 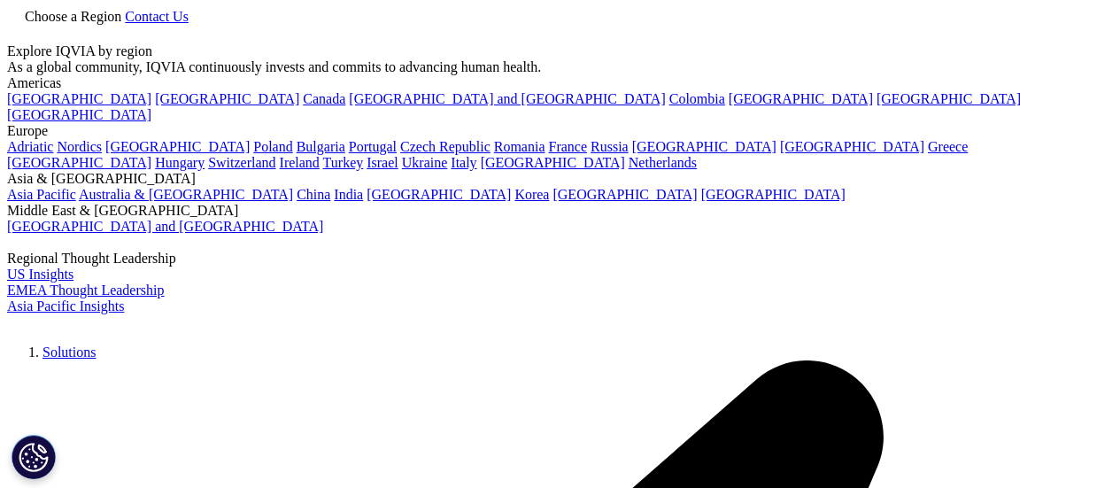 What do you see at coordinates (531, 194) in the screenshot?
I see `a: Korea` at bounding box center [531, 194].